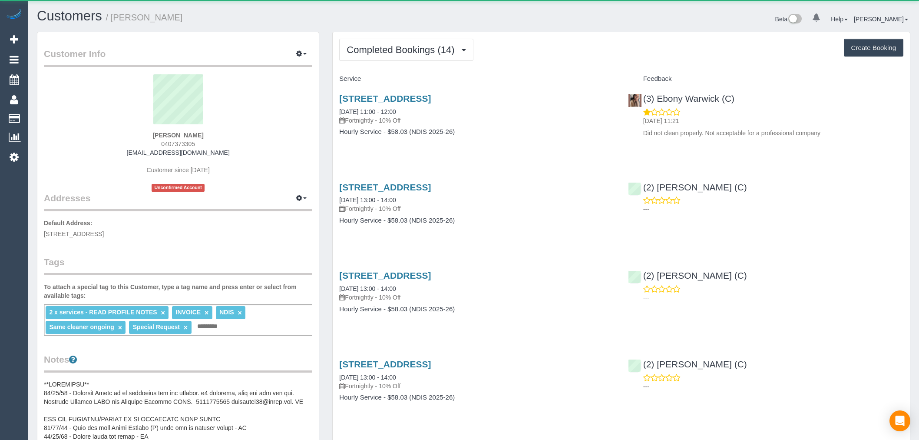  I want to click on span: NDIS, so click(226, 312).